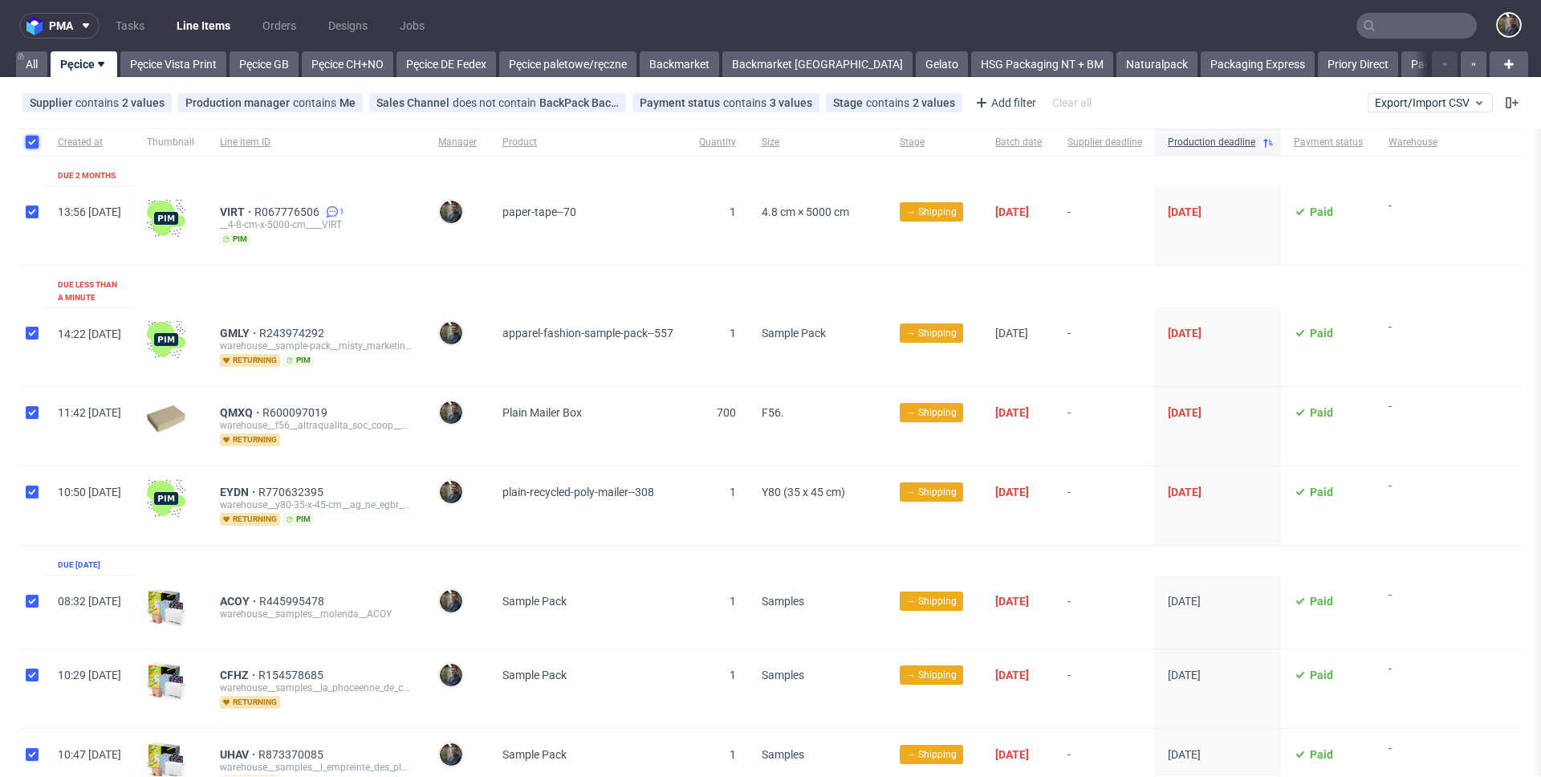 This screenshot has width=1541, height=777. I want to click on div: __4-8-cm-x-5000-cm____VIRT, so click(316, 225).